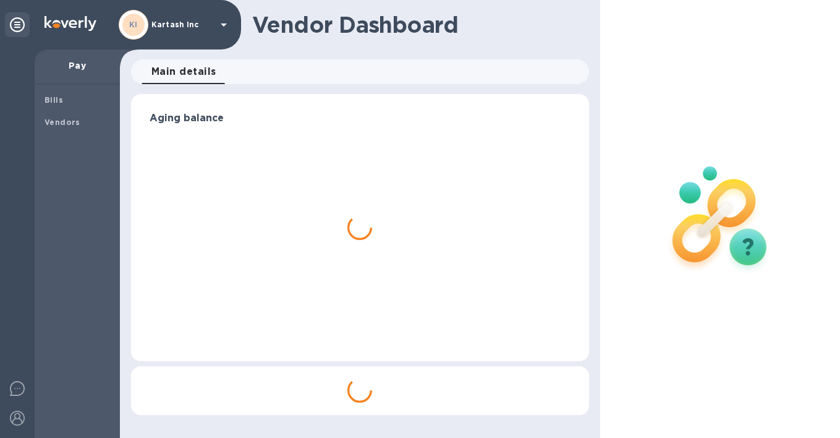 The width and height of the screenshot is (840, 438). I want to click on h1: Vendor Dashboard, so click(416, 25).